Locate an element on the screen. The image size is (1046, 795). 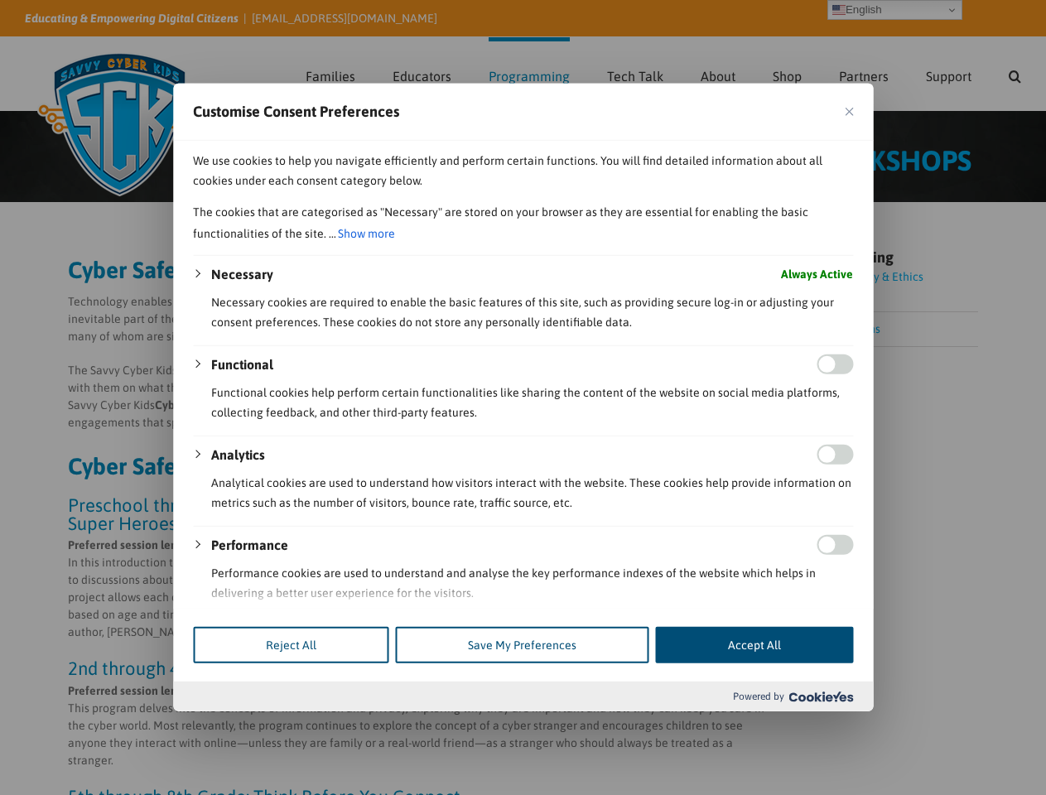
p: Analytical cookies are used to understand how visitors interact with the website. These cookies h... is located at coordinates (532, 493).